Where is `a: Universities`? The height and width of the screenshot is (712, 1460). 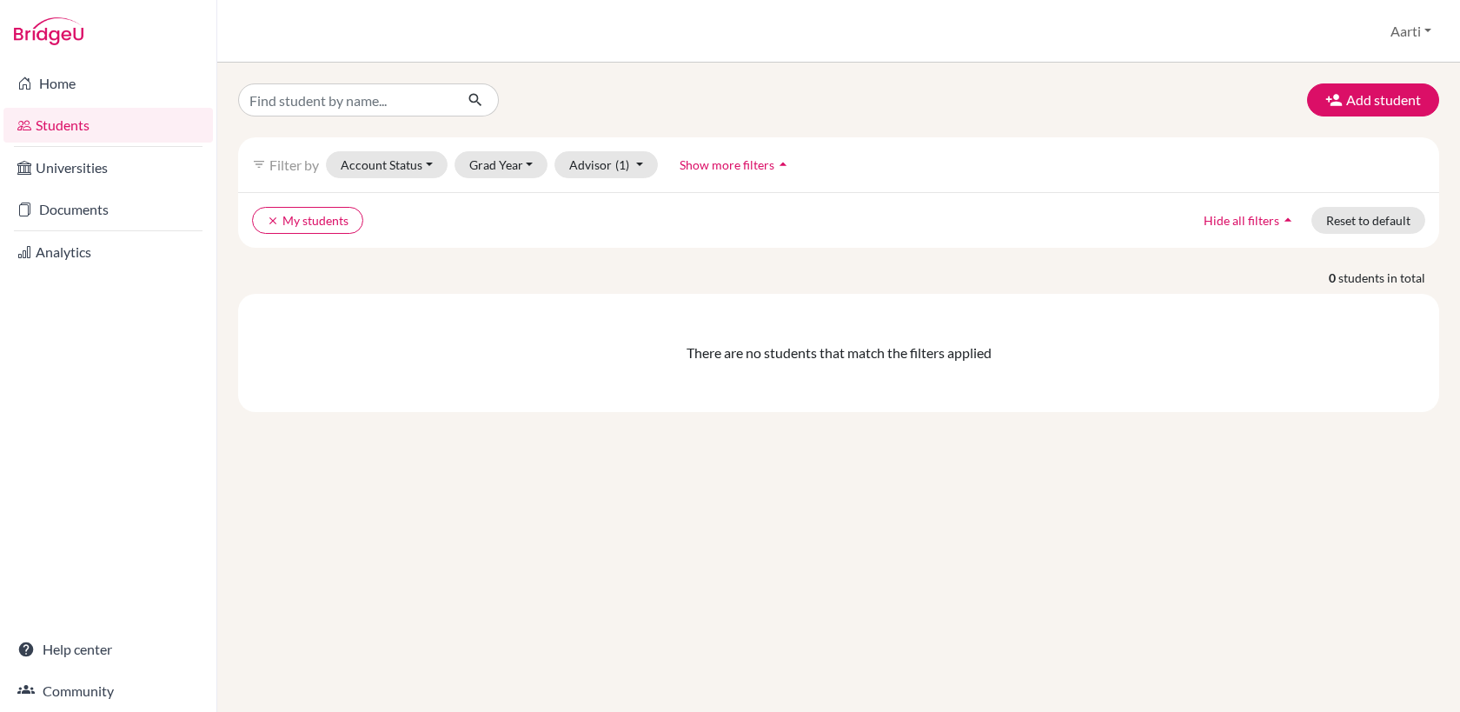 a: Universities is located at coordinates (108, 168).